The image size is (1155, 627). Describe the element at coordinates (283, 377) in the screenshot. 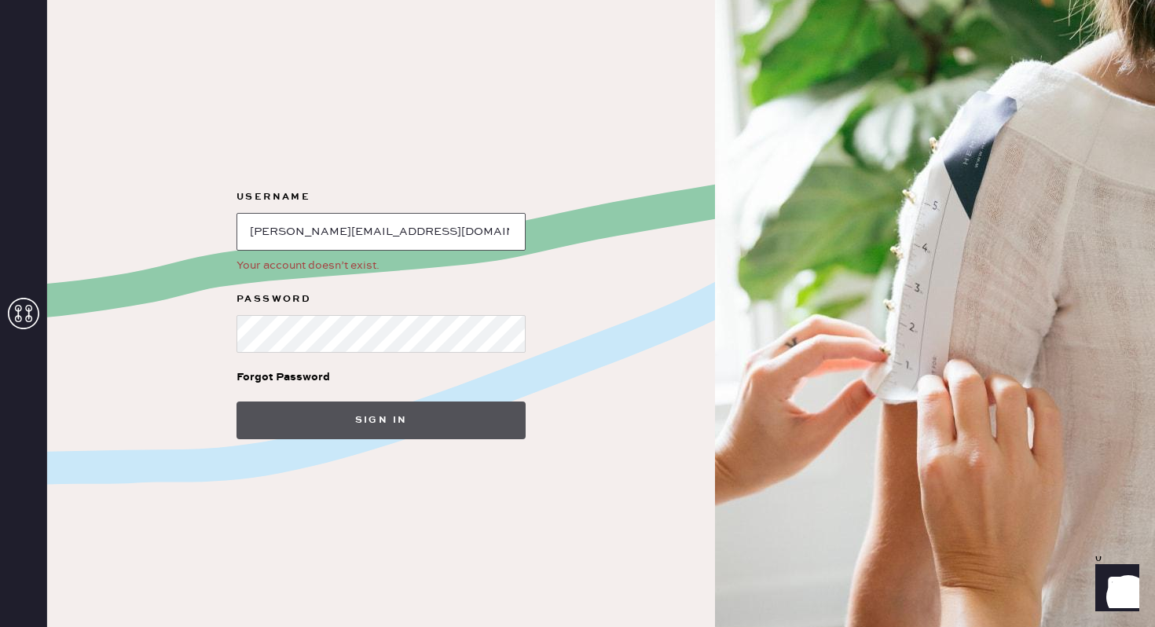

I see `a: Forgot Password` at that location.